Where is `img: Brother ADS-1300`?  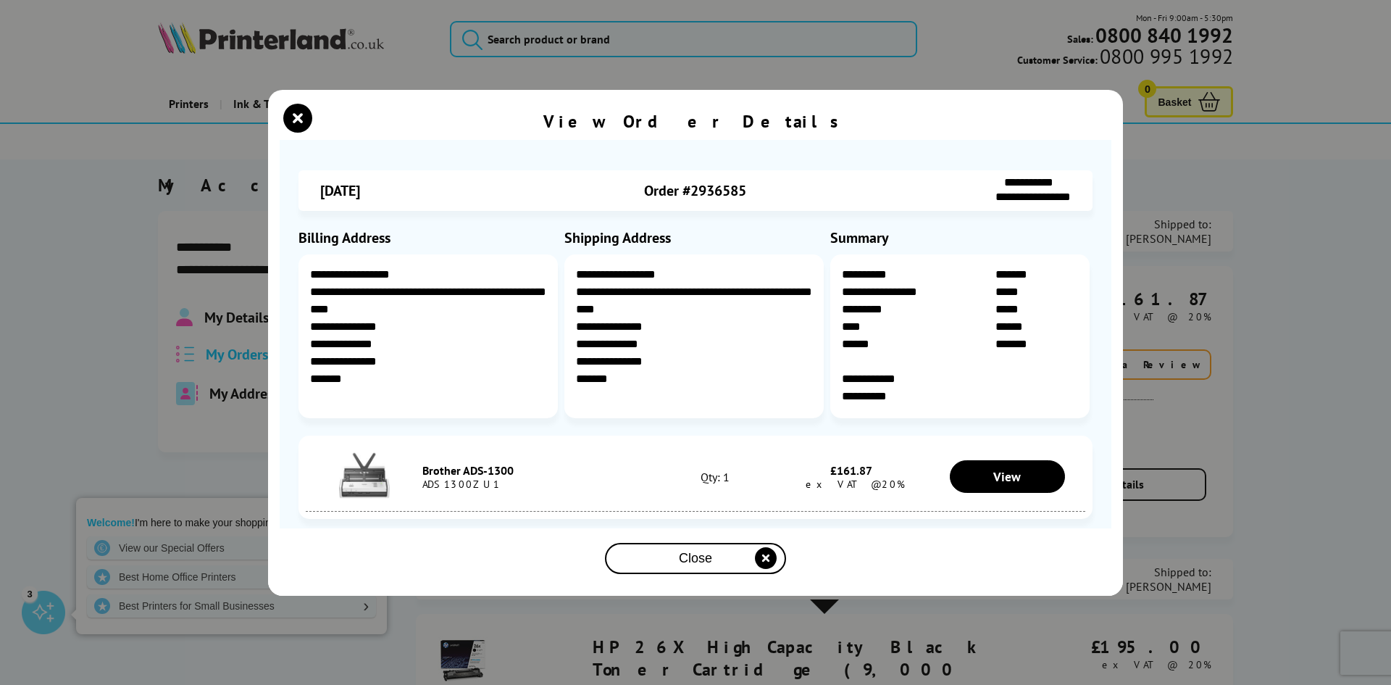
img: Brother ADS-1300 is located at coordinates (364, 475).